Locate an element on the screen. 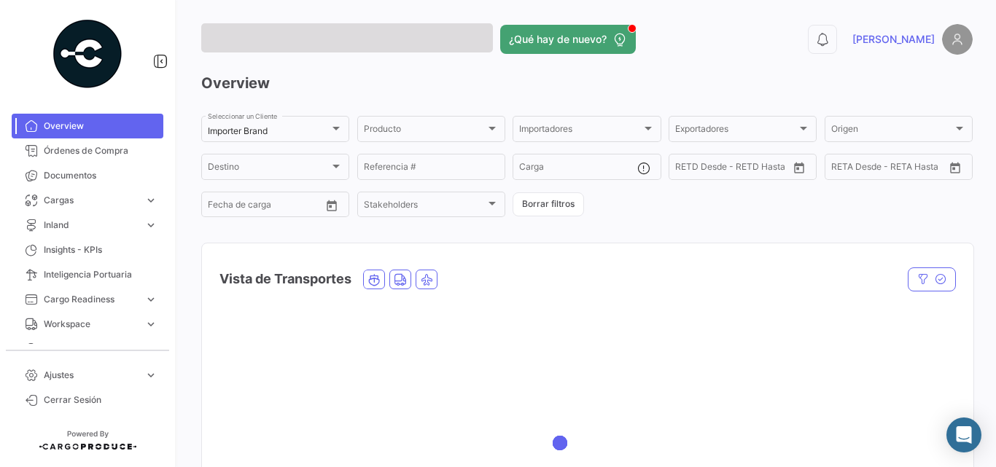 Image resolution: width=996 pixels, height=467 pixels. span: Inteligencia Portuaria is located at coordinates (101, 275).